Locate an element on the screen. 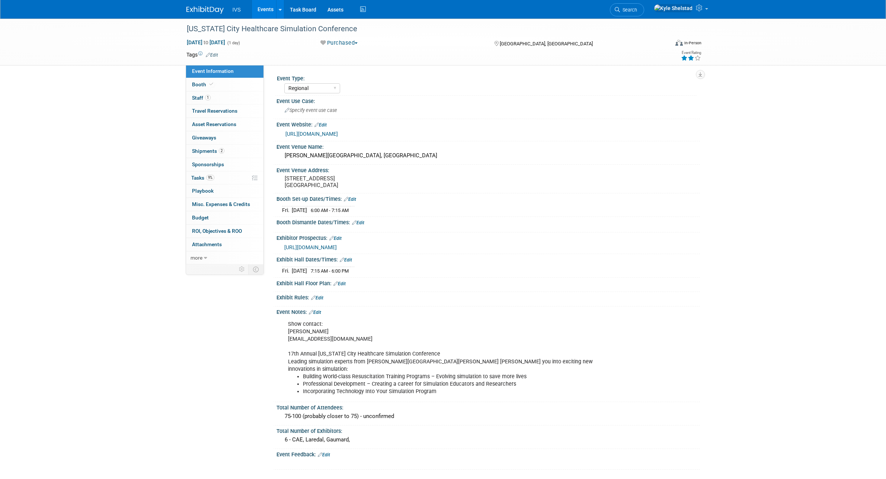 The image size is (886, 479). span: 1 is located at coordinates (208, 97).